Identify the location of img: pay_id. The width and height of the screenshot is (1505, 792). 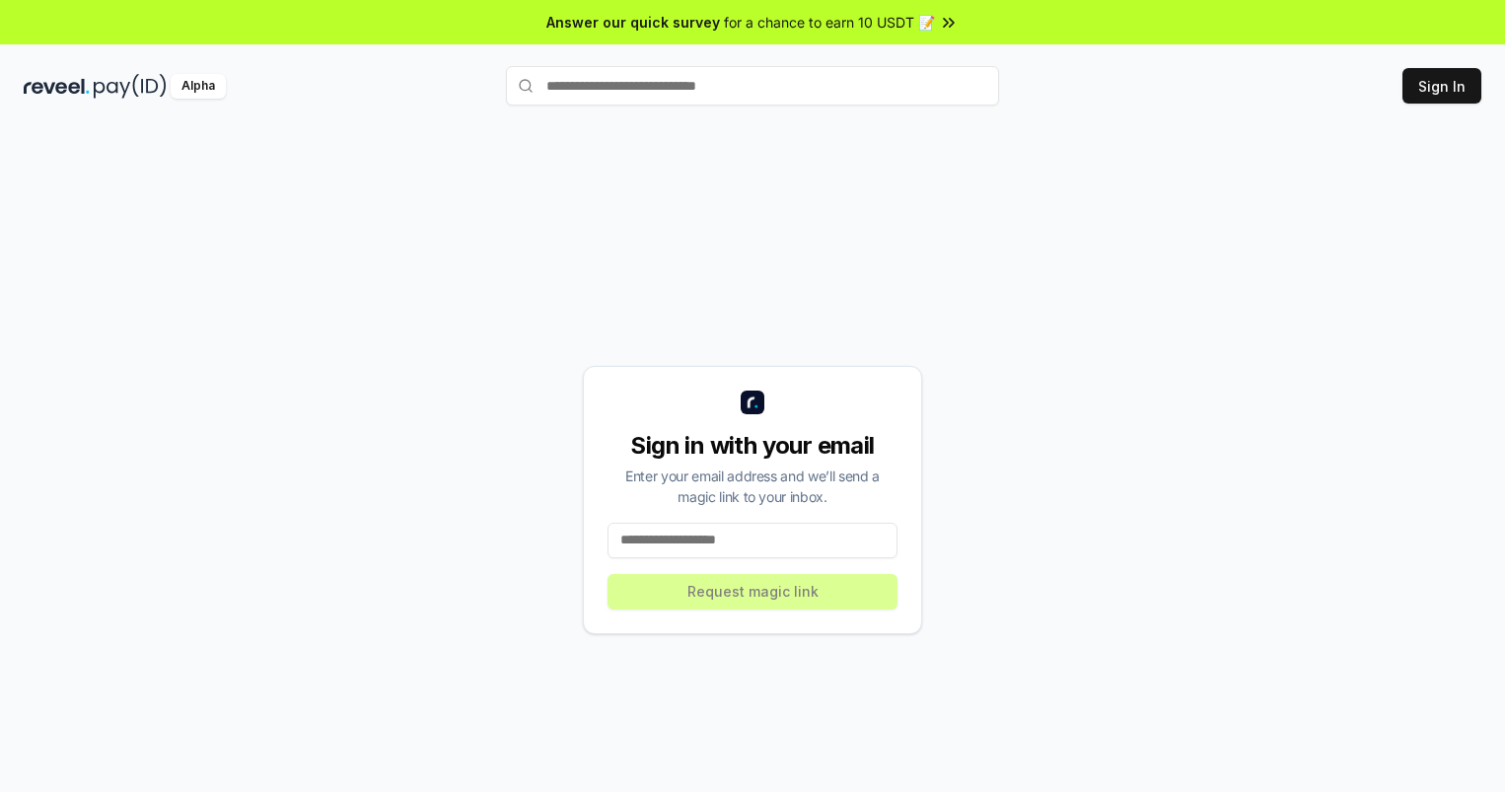
(130, 86).